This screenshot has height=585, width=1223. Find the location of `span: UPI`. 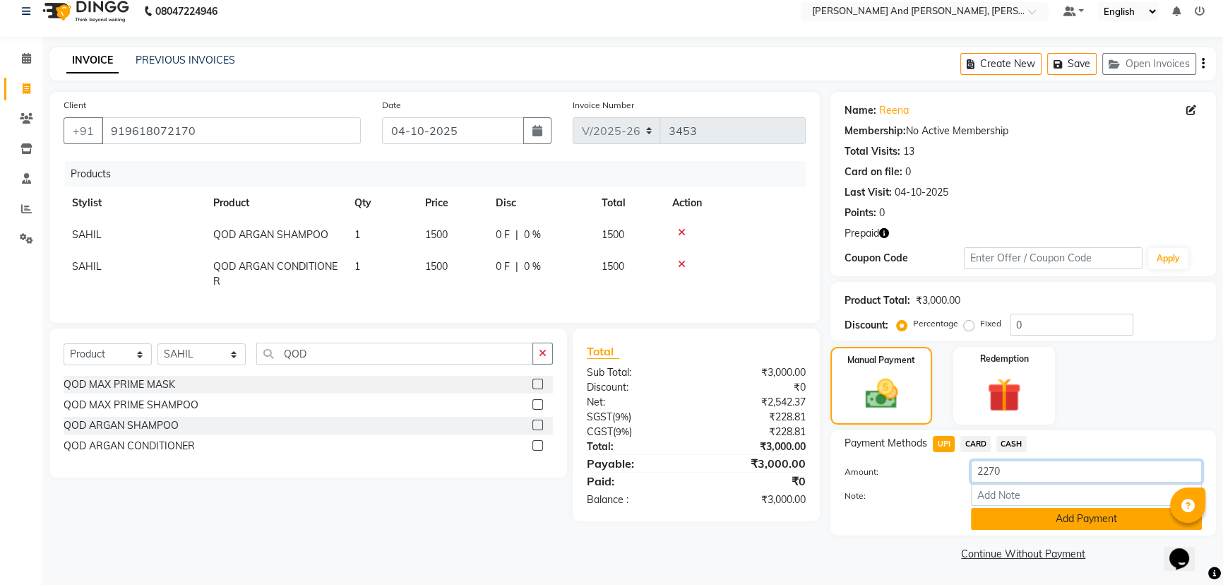

span: UPI is located at coordinates (943, 443).